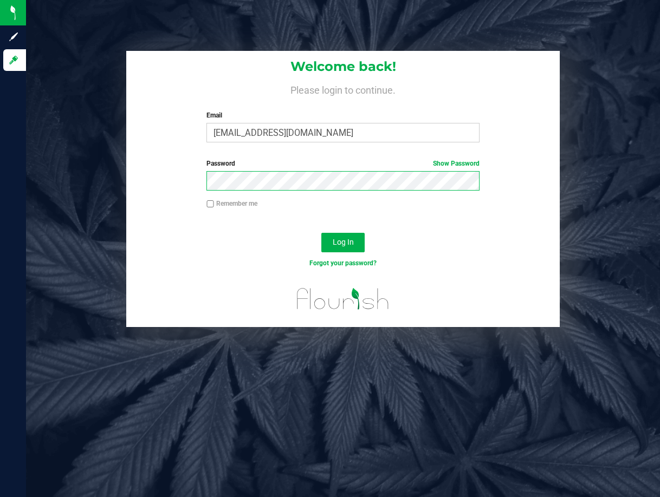 This screenshot has width=660, height=497. Describe the element at coordinates (220, 164) in the screenshot. I see `span: Password` at that location.